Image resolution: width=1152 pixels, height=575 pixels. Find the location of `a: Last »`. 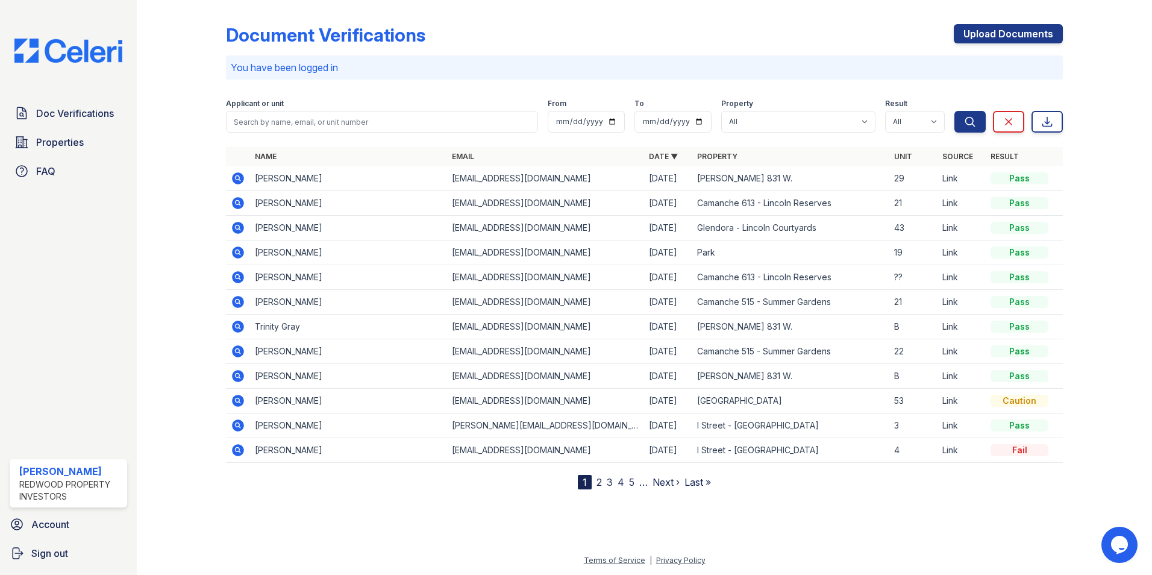

a: Last » is located at coordinates (698, 482).